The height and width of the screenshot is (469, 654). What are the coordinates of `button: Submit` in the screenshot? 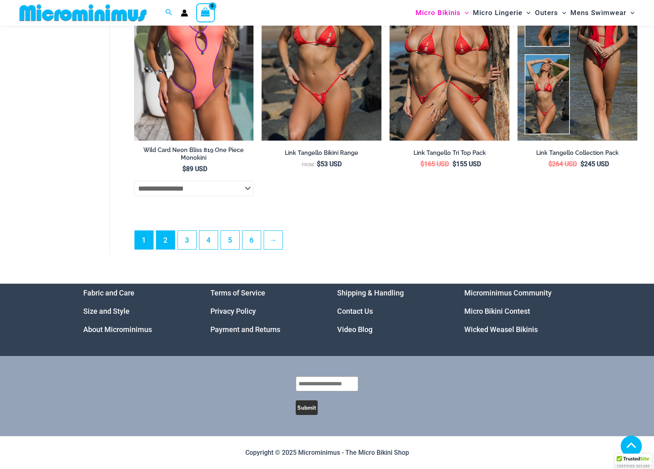 It's located at (307, 408).